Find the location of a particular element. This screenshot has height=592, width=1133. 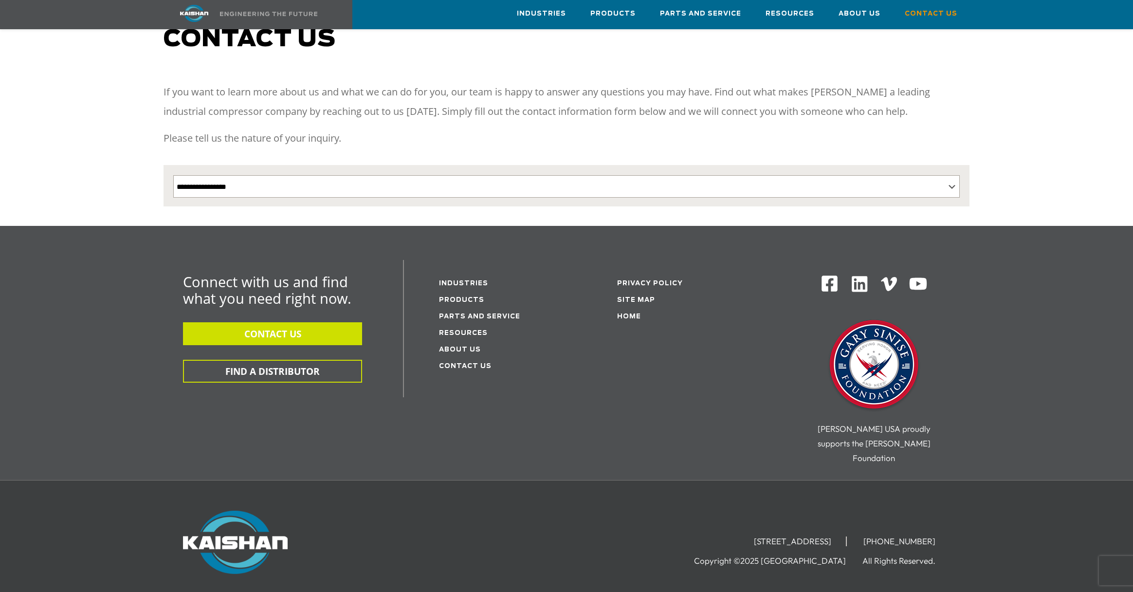

img: kaishan logo is located at coordinates (194, 13).